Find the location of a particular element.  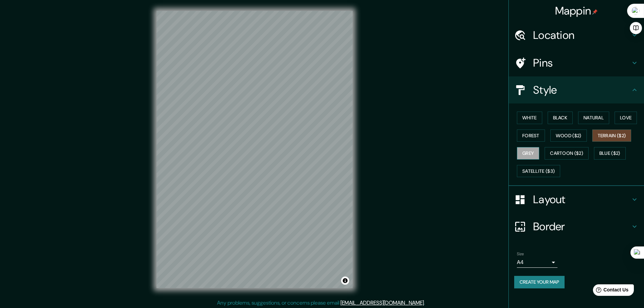

h4: Layout is located at coordinates (582, 200).